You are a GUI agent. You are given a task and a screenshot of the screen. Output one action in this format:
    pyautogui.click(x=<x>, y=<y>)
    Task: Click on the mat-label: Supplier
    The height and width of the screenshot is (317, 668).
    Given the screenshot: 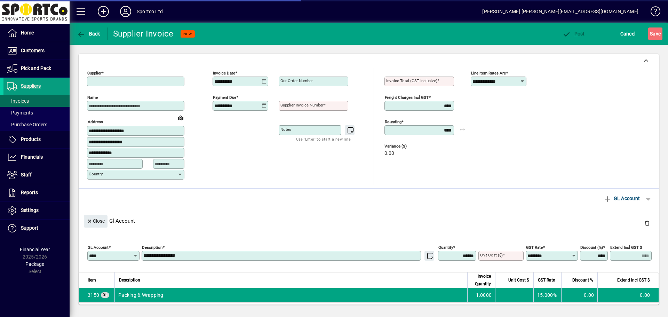 What is the action you would take?
    pyautogui.click(x=94, y=73)
    